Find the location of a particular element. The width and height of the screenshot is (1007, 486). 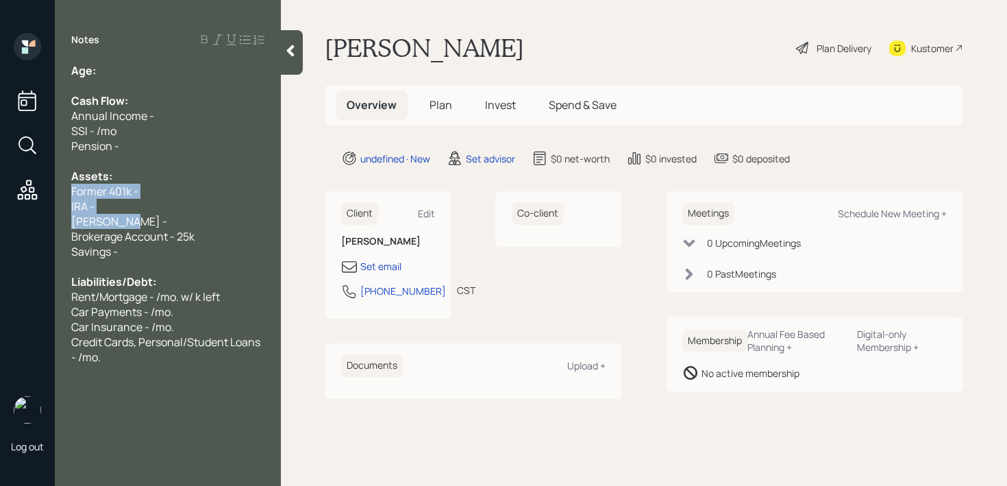

div: No active membership is located at coordinates (750, 373).